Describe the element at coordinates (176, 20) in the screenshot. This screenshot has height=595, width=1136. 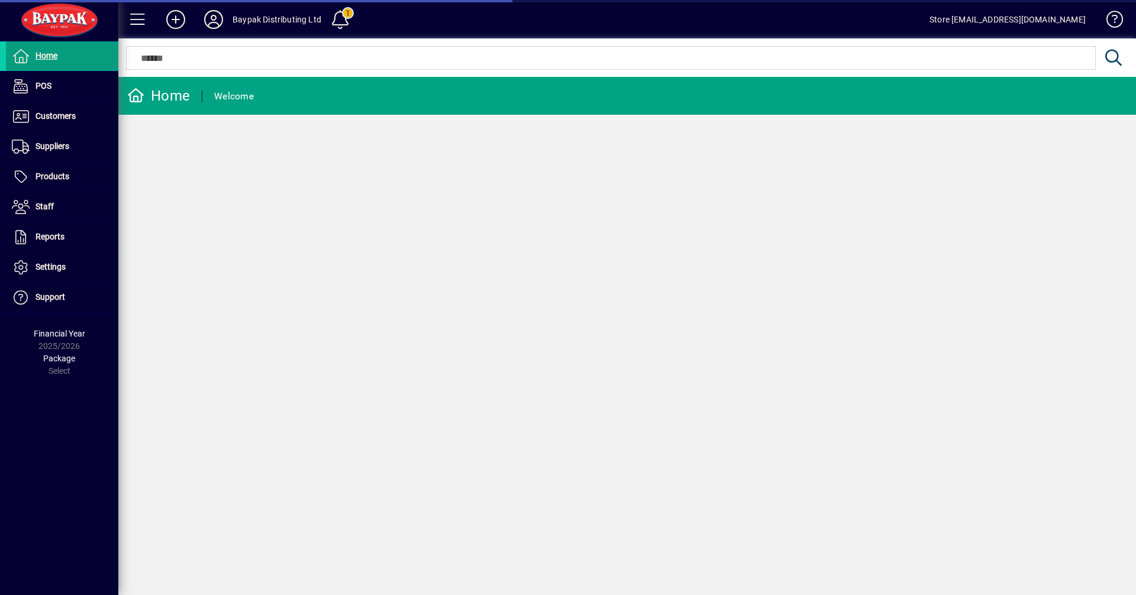
I see `button: Add` at that location.